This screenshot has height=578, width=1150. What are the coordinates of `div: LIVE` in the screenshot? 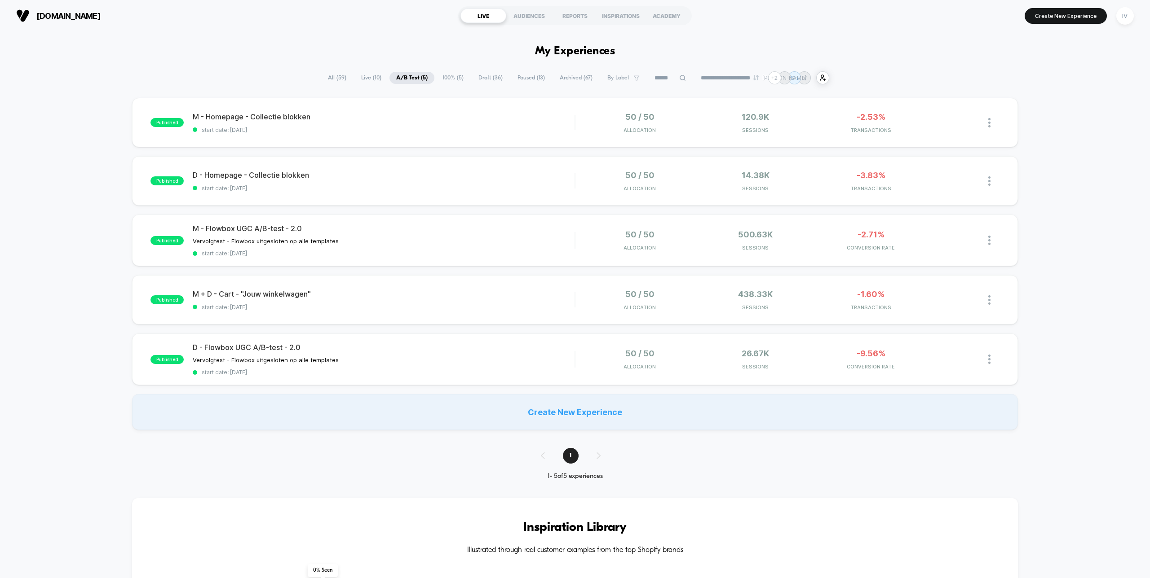 It's located at (483, 16).